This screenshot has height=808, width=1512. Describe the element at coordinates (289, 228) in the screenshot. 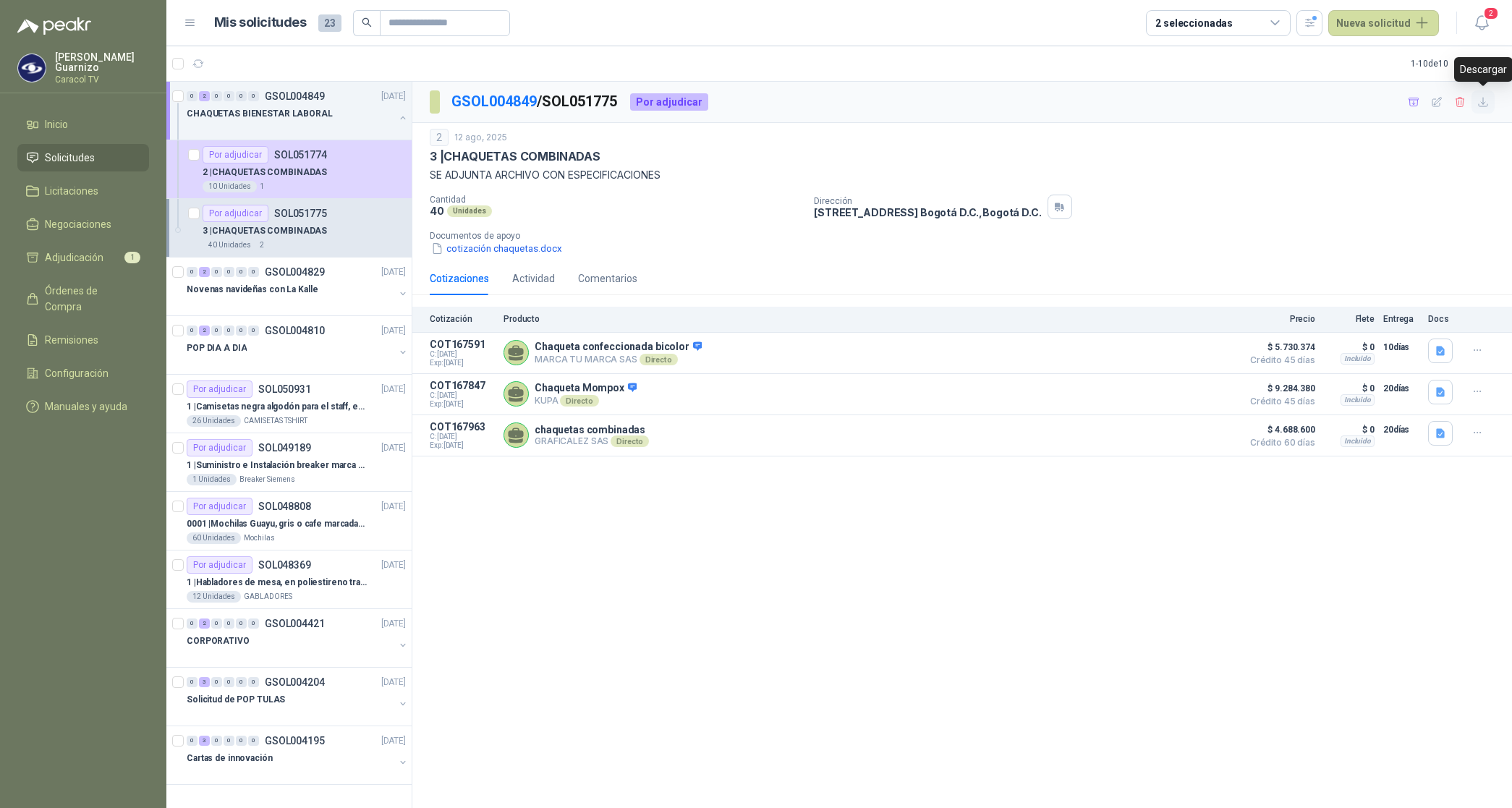

I see `a: Por adjudicarSOL0517753 |CHAQUETAS COMBINADAS40 Unidades2` at that location.